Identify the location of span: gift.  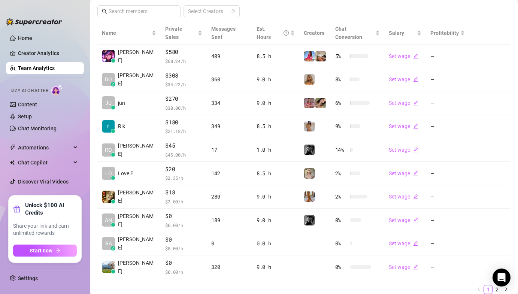
(17, 209).